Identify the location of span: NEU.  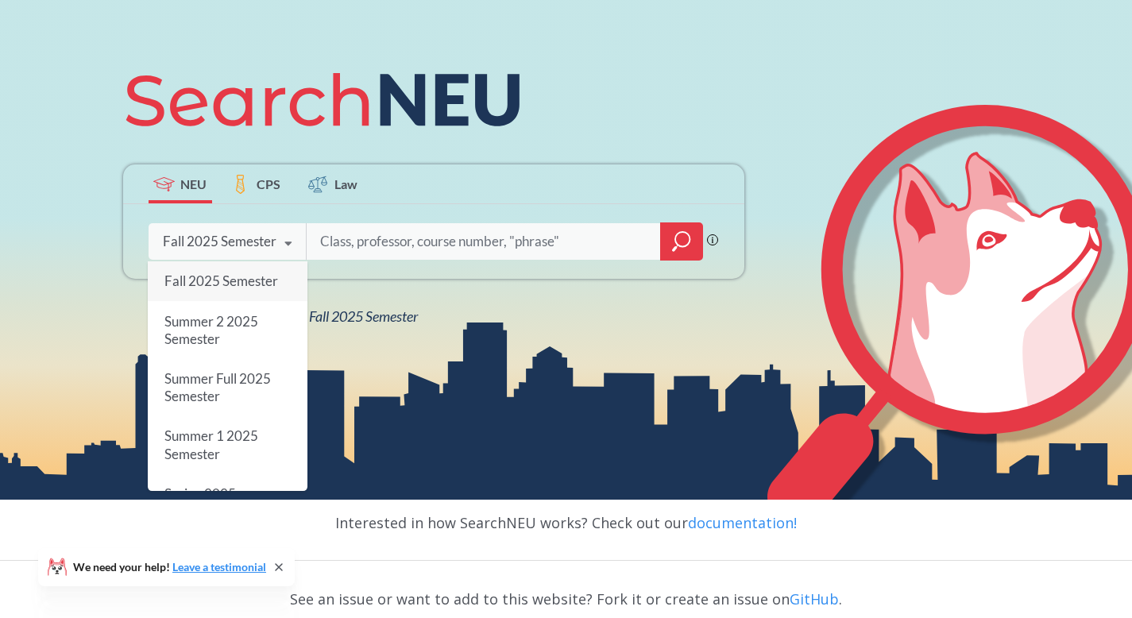
(193, 184).